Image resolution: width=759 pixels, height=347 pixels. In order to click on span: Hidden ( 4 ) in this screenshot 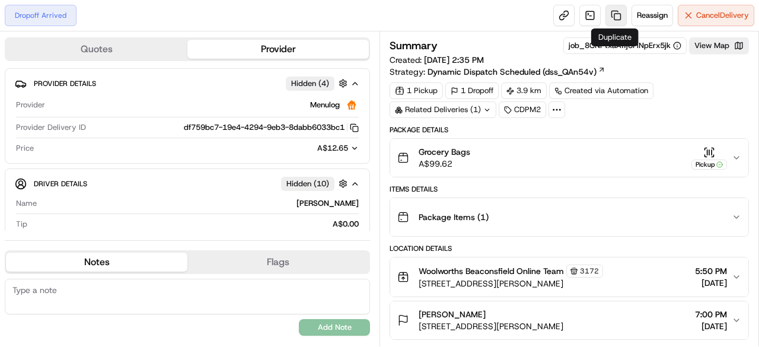, I will do `click(310, 84)`.